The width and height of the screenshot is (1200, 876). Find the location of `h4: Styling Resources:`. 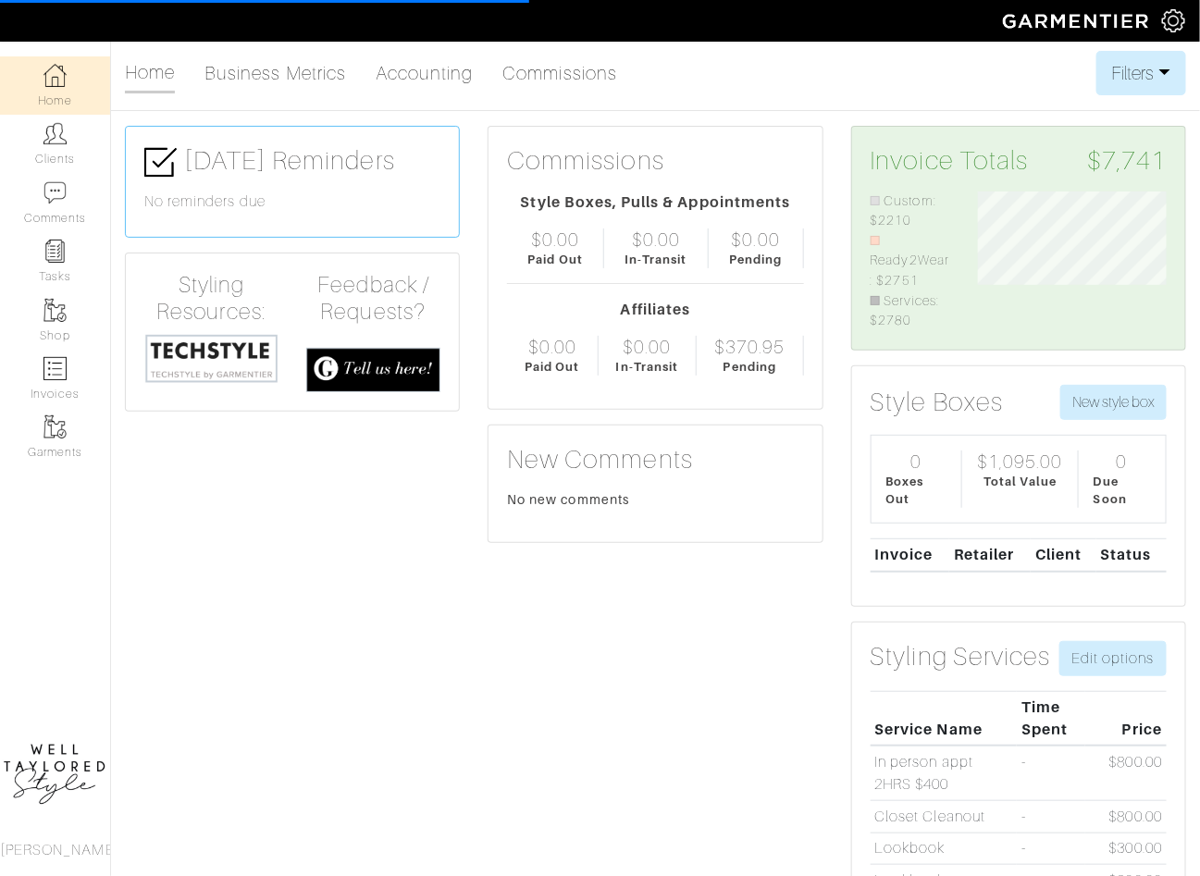

h4: Styling Resources: is located at coordinates (211, 299).